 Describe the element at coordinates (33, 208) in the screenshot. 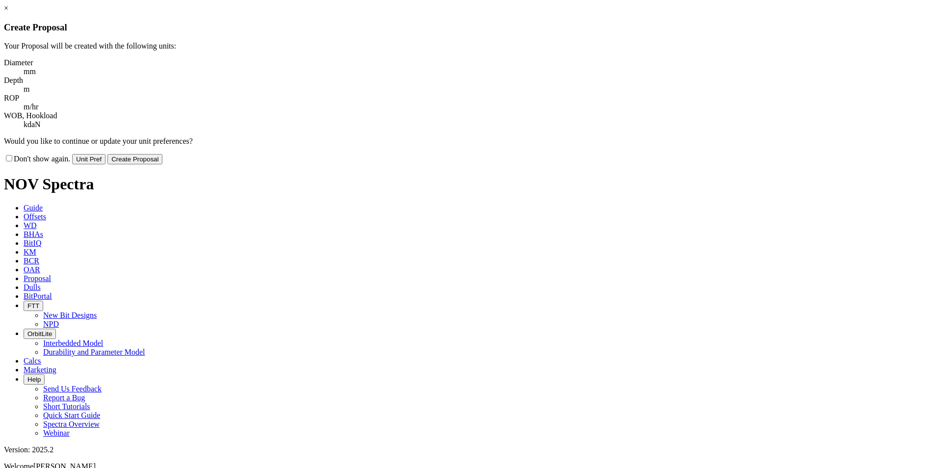

I see `span: Guide` at that location.